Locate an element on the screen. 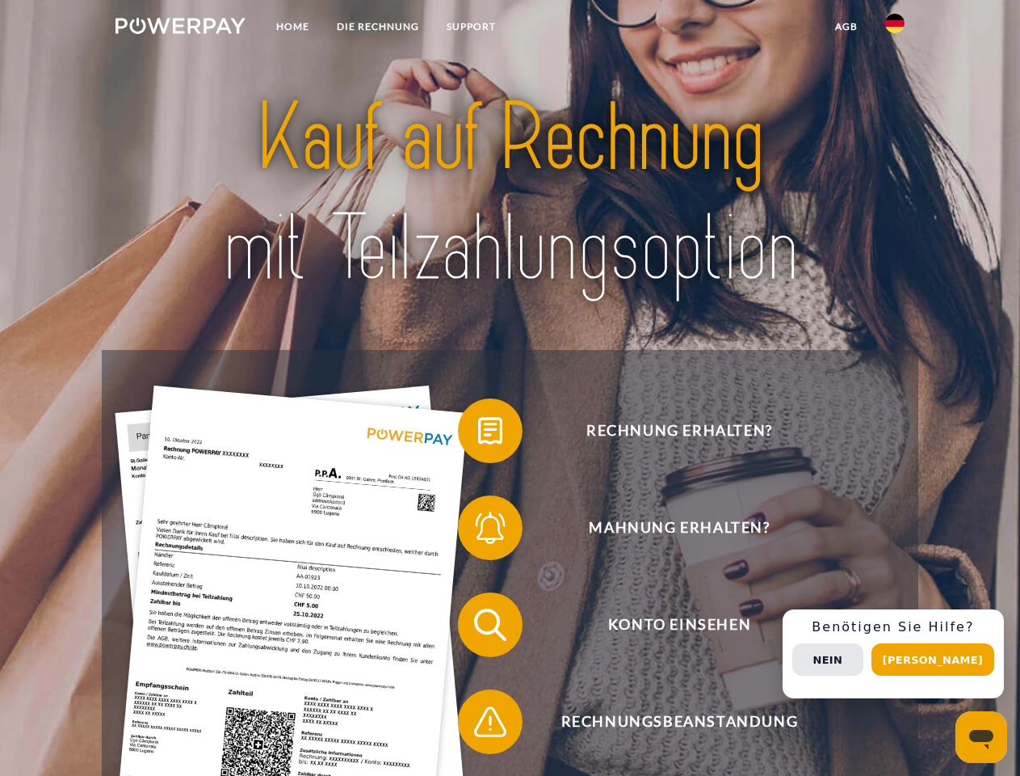 The width and height of the screenshot is (1020, 776). button: Rechnung erhalten? is located at coordinates (668, 431).